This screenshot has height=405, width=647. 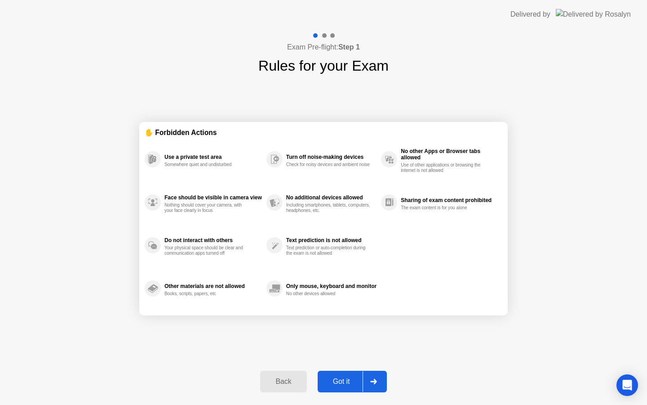 What do you see at coordinates (329, 250) in the screenshot?
I see `div: Text prediction or auto-completion during the exam is not allowed` at bounding box center [329, 250].